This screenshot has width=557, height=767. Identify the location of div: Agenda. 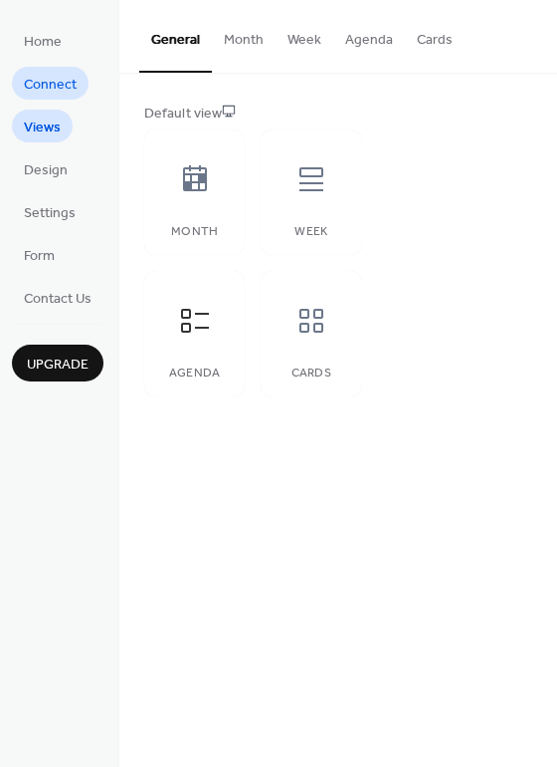
(194, 373).